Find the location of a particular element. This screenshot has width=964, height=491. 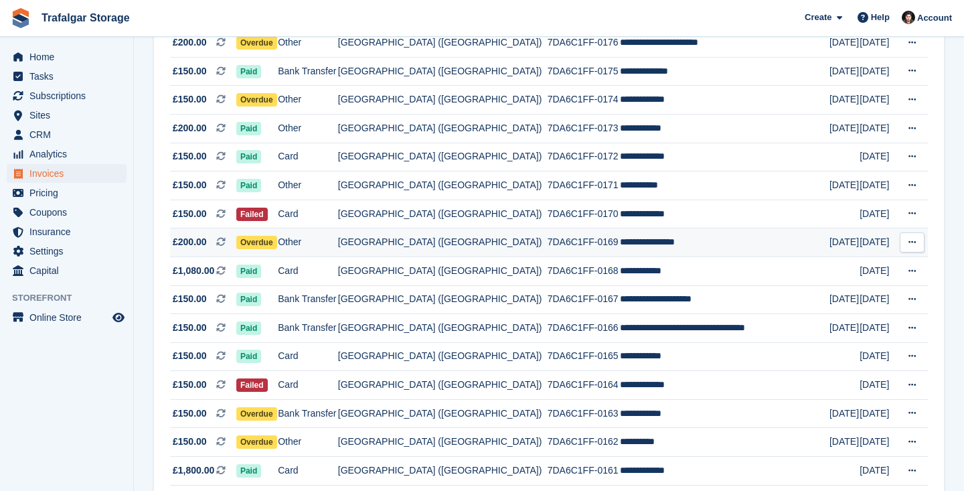

span: Pricing is located at coordinates (70, 193).